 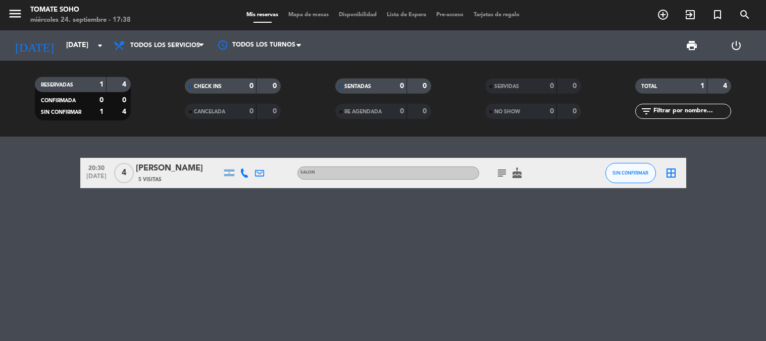 I want to click on span: 20:30, so click(x=96, y=167).